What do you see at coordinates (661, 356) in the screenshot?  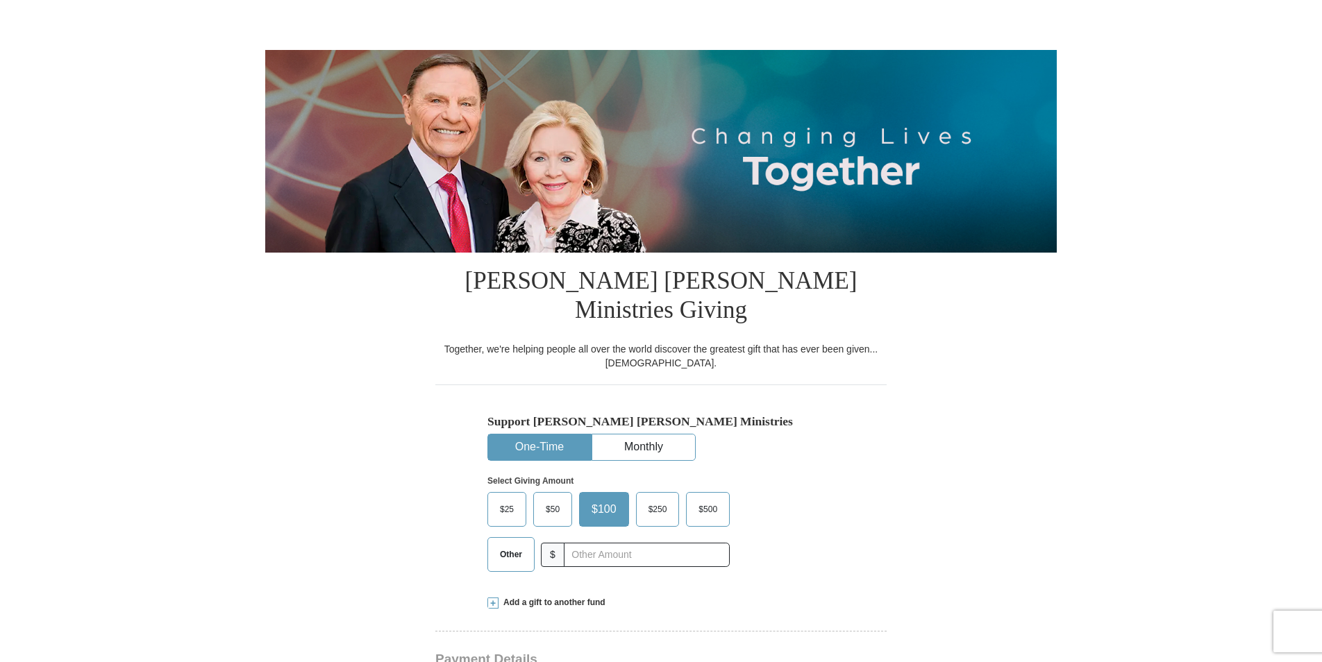 I see `div: Together, we're helping people all over the world discover the greatest gift that has ever been g...` at bounding box center [661, 356].